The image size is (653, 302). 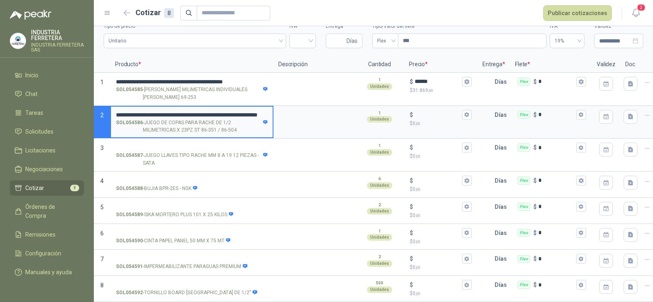 What do you see at coordinates (192, 115) in the screenshot?
I see `input: SOL054586-JUEGO DE COPAS PARA RACHE DE 1/2 MILIMETRICAS X 23PZ ST 86-351 / 86-504` at bounding box center [192, 115].